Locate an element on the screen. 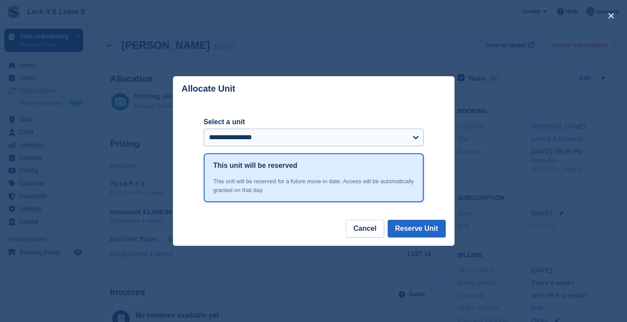 Image resolution: width=627 pixels, height=322 pixels. button: close is located at coordinates (612, 16).